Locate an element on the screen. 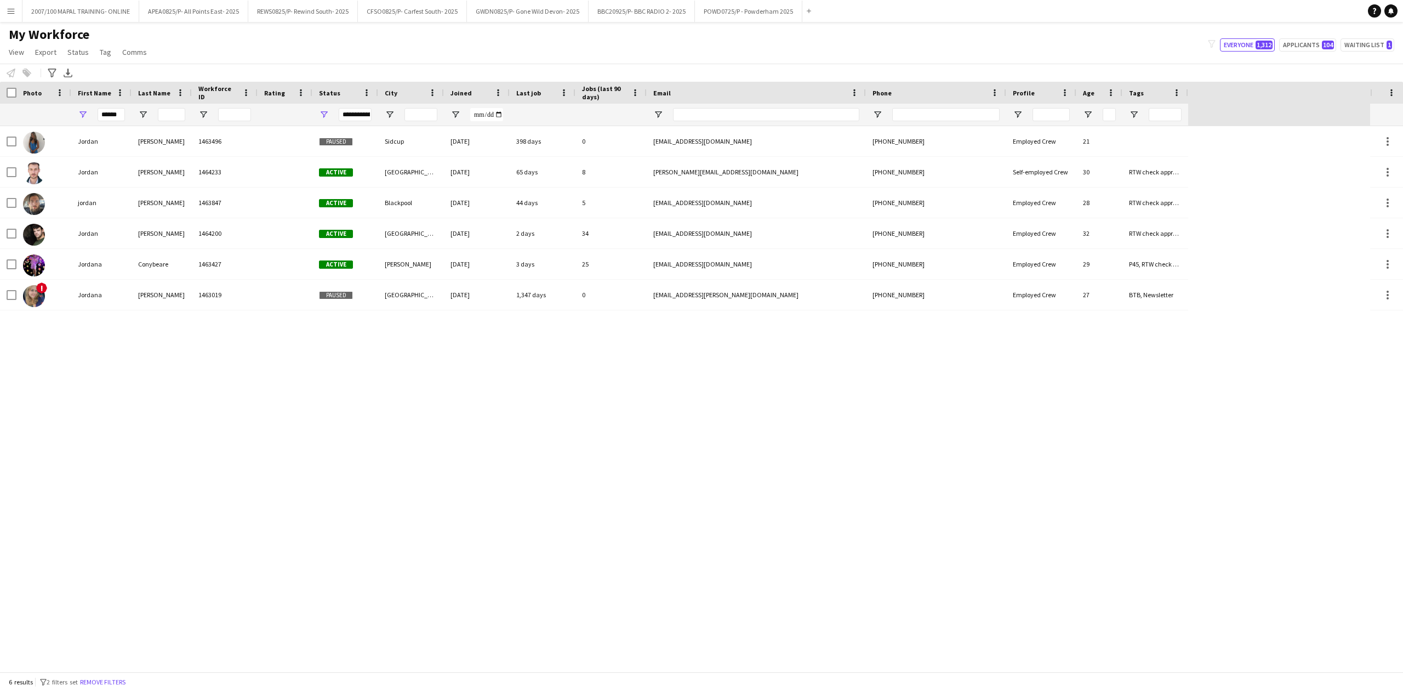  span: 104 is located at coordinates (1328, 45).